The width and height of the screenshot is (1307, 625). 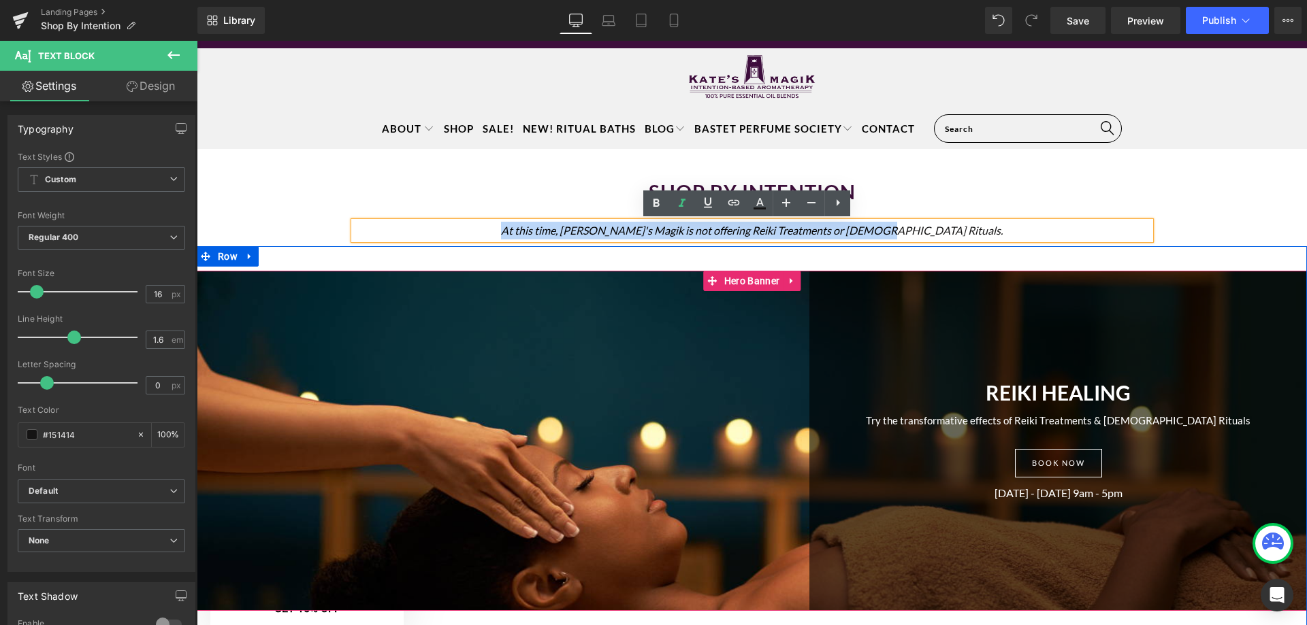 I want to click on i: Default, so click(x=43, y=491).